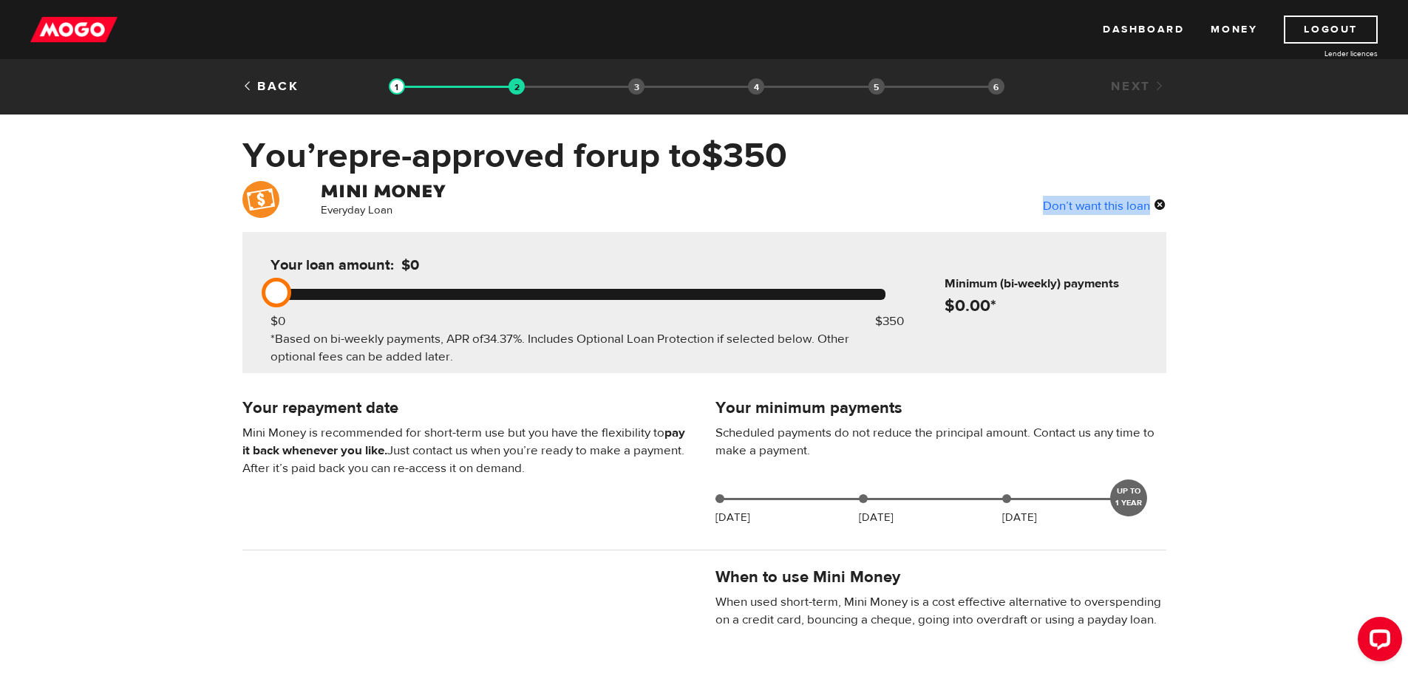  Describe the element at coordinates (1128, 498) in the screenshot. I see `div: UP TO 1 YEAR` at that location.